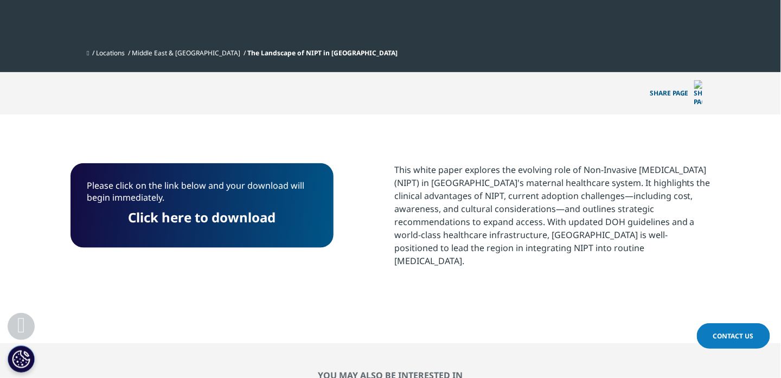 The height and width of the screenshot is (378, 781). I want to click on button: Cookies Settings, so click(21, 359).